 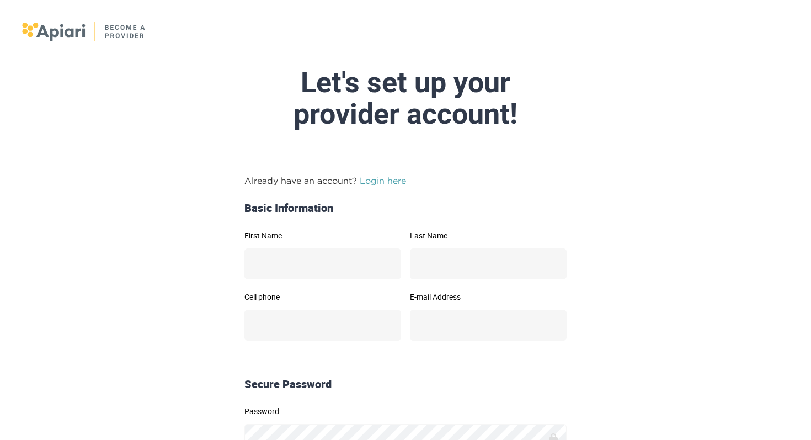 What do you see at coordinates (84, 31) in the screenshot?
I see `img: logo` at bounding box center [84, 31].